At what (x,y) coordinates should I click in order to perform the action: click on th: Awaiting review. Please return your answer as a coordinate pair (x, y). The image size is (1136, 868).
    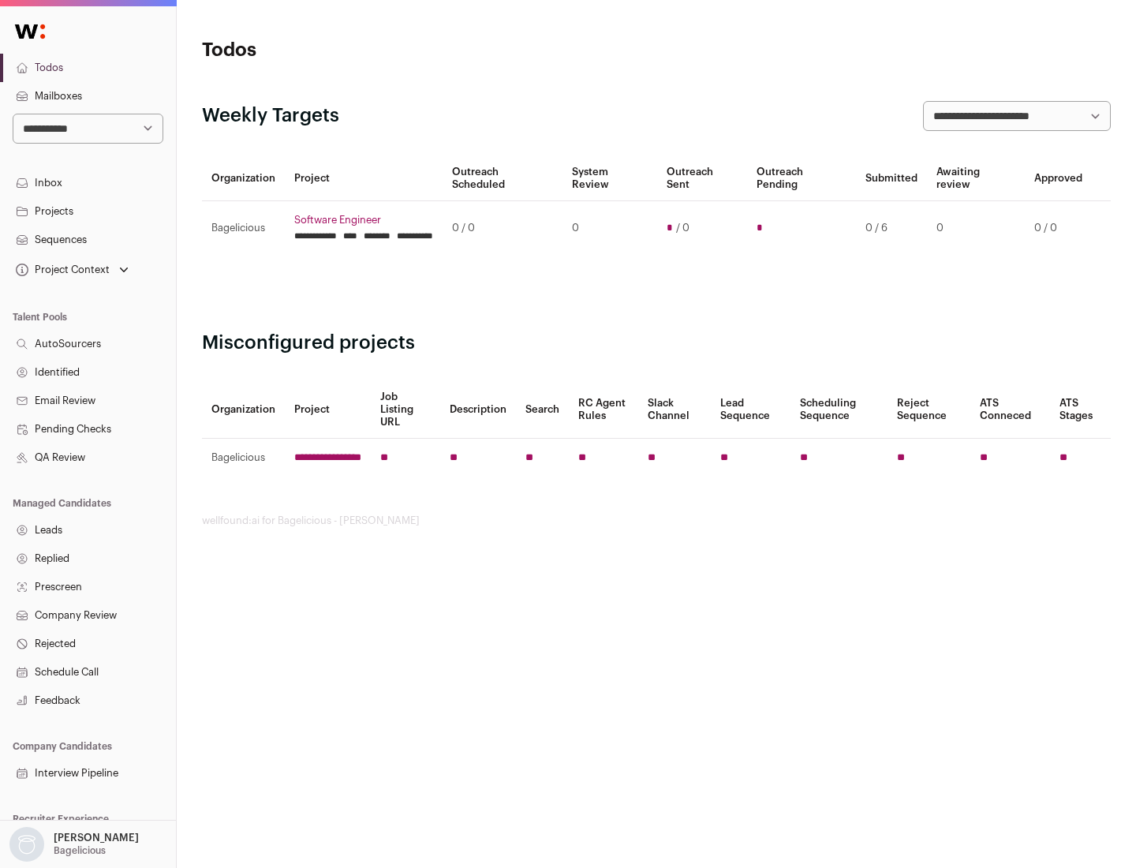
    Looking at the image, I should click on (976, 178).